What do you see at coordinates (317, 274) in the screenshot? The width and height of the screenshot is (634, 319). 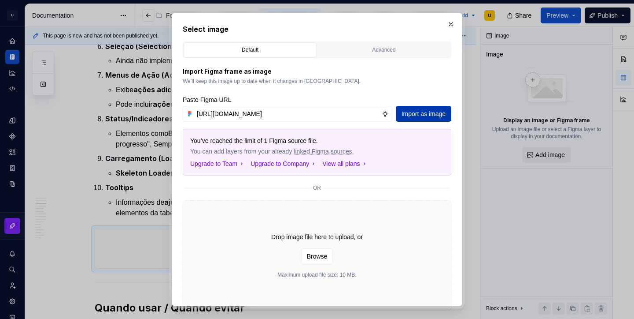 I see `p: Maximum upload file size: 10 MB.` at bounding box center [317, 274].